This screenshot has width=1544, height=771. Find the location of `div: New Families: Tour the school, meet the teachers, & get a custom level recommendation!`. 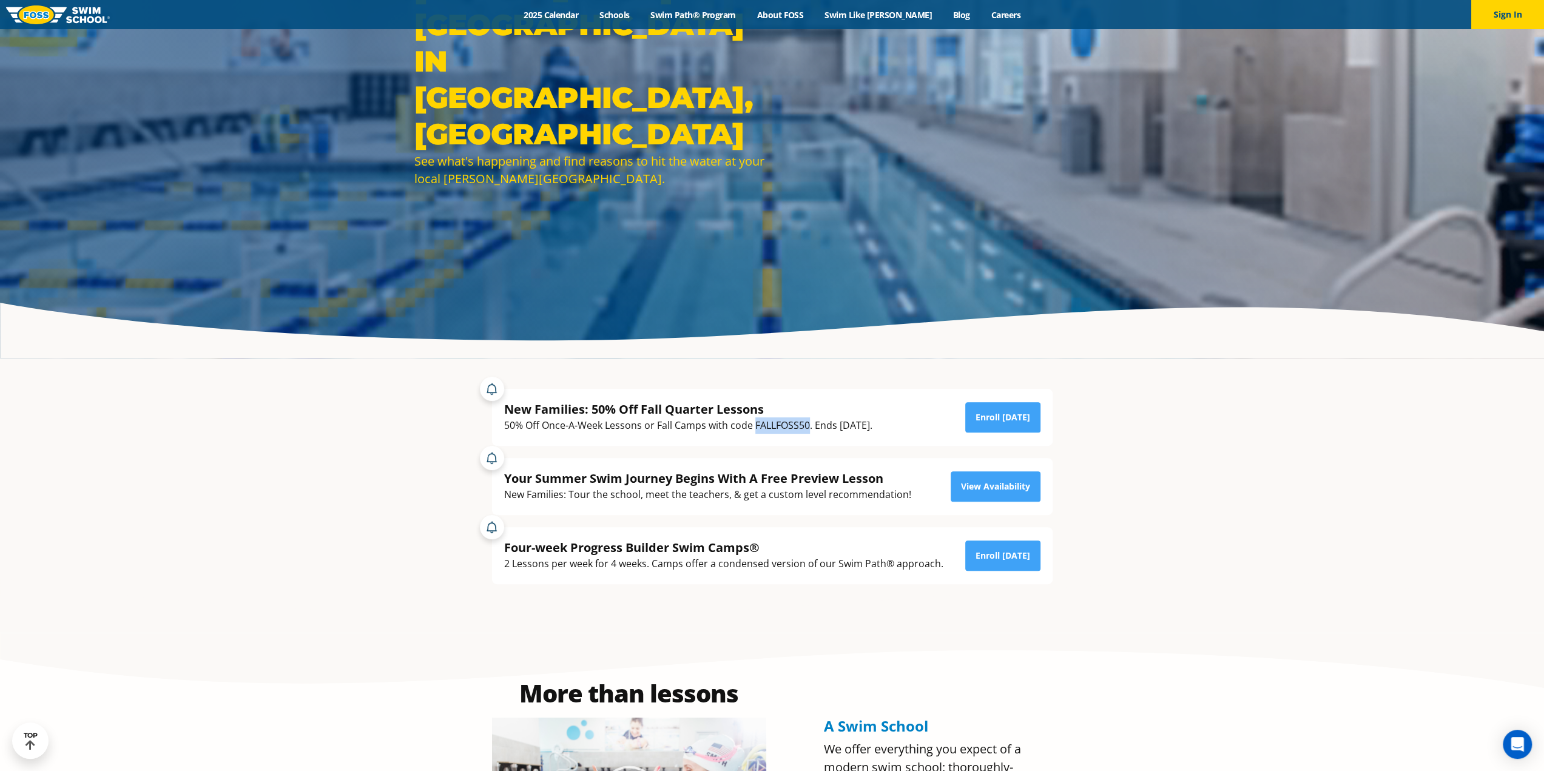

div: New Families: Tour the school, meet the teachers, & get a custom level recommendation! is located at coordinates (708, 495).